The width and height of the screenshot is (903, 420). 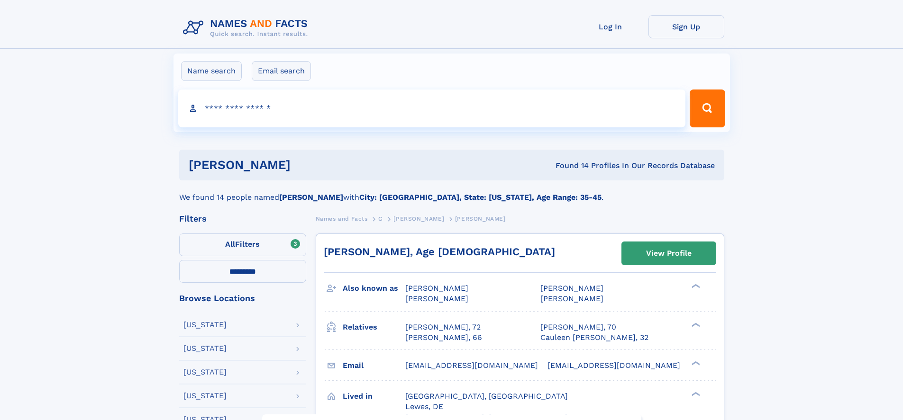 I want to click on span: G, so click(x=380, y=219).